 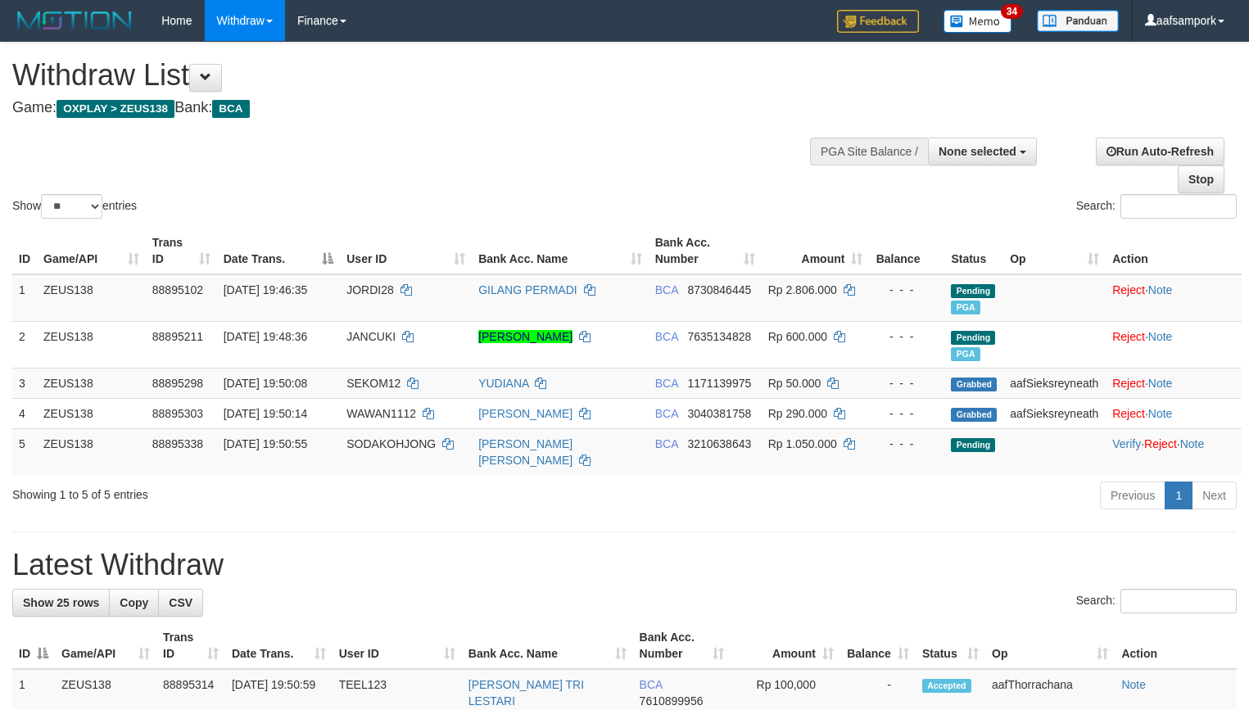 I want to click on span: 88895102, so click(x=178, y=290).